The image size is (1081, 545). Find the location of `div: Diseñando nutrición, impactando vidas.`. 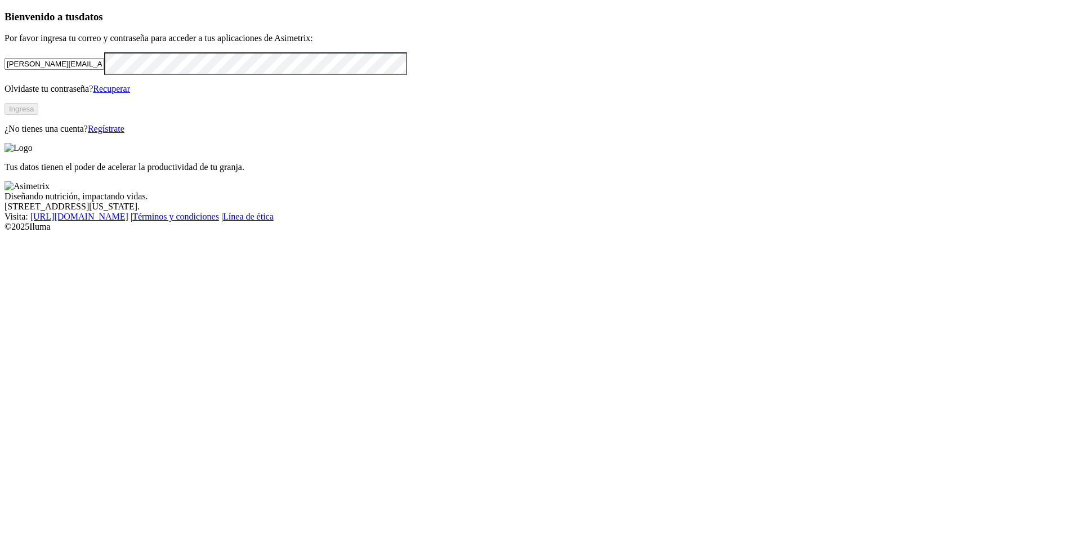

div: Diseñando nutrición, impactando vidas. is located at coordinates (540, 196).